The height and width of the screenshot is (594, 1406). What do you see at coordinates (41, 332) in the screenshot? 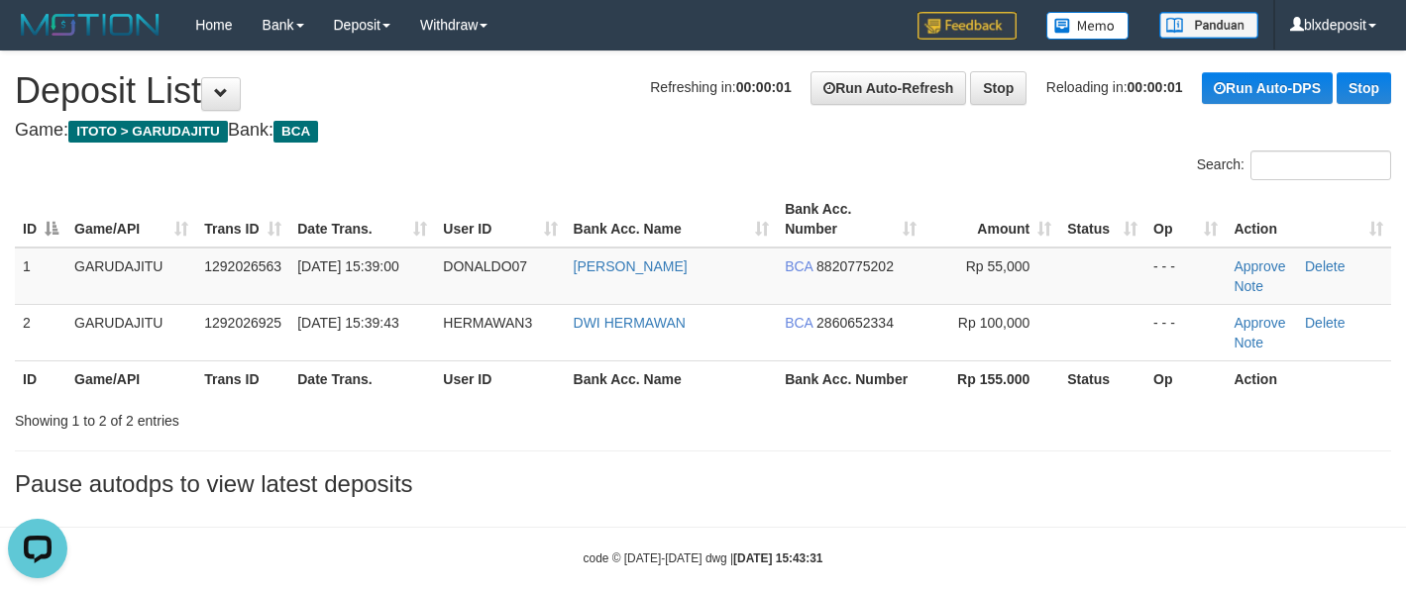
I see `td: 2` at bounding box center [41, 332].